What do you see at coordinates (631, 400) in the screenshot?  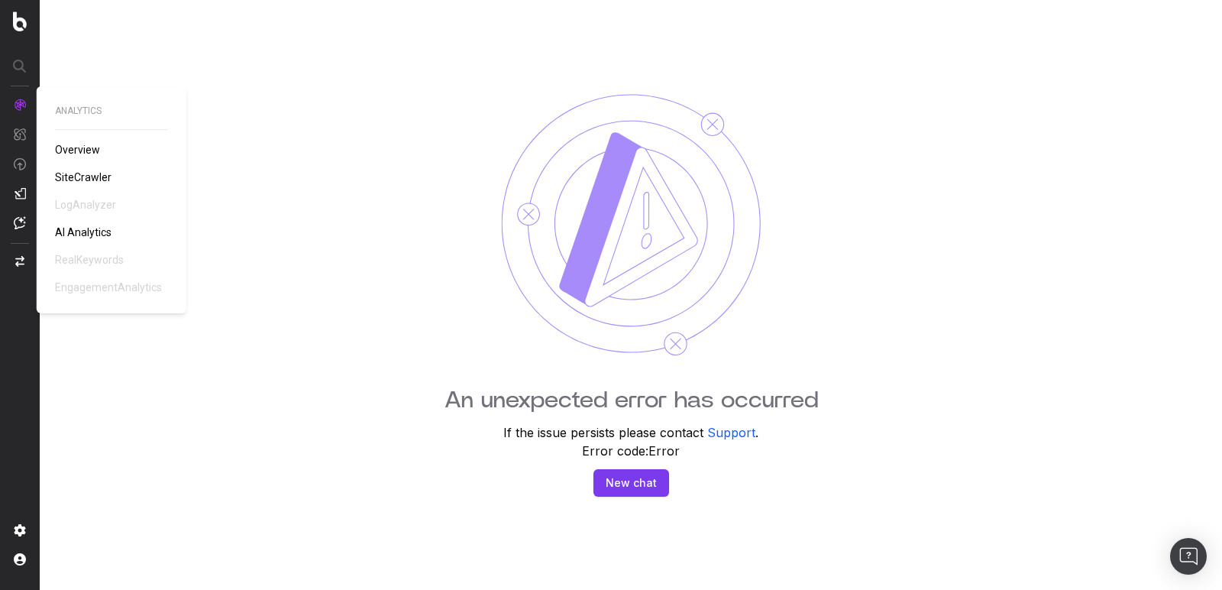 I see `h1: An unexpected error has occurred` at bounding box center [631, 400].